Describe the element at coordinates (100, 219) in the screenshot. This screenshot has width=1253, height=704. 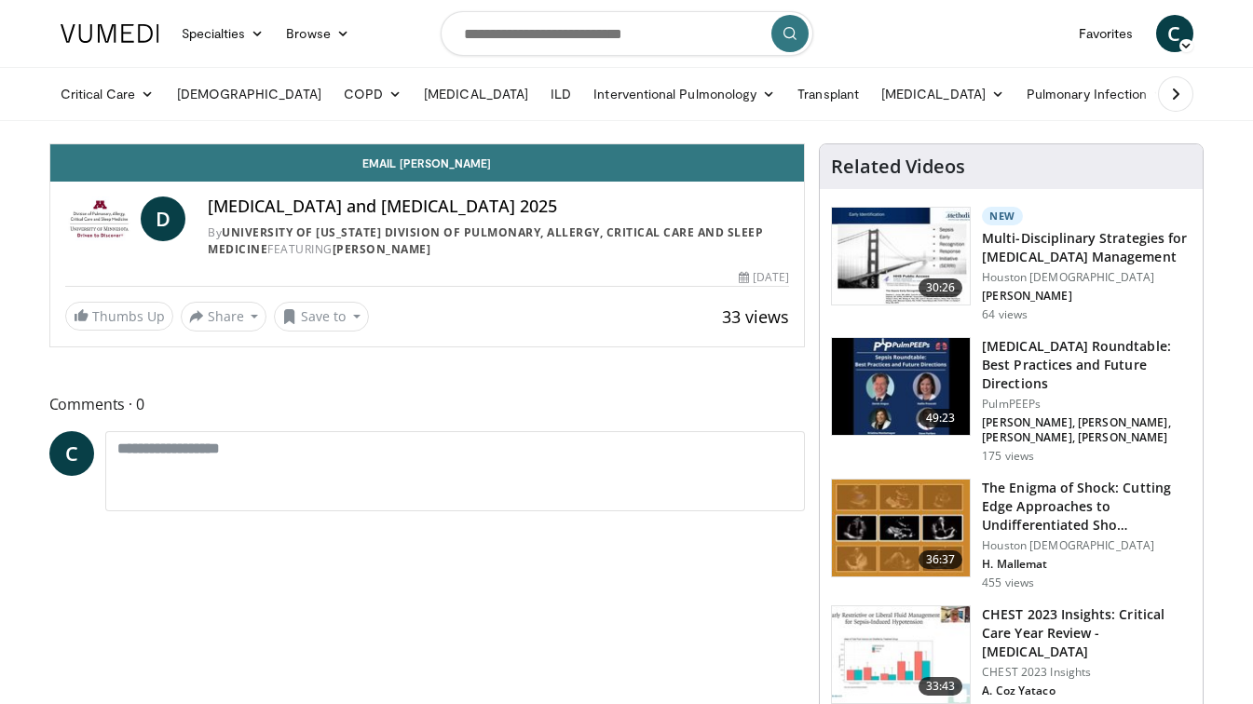
I see `img: University of Minnesota Division of Pulmonary, Allergy, Critical Care and Sleep Medicine` at that location.